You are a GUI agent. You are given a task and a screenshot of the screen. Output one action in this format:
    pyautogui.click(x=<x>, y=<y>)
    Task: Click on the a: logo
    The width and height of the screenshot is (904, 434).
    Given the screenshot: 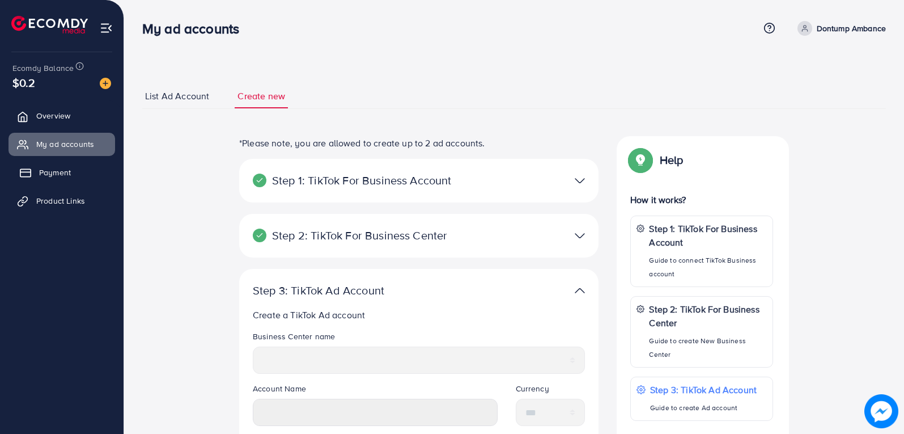 What is the action you would take?
    pyautogui.click(x=49, y=24)
    